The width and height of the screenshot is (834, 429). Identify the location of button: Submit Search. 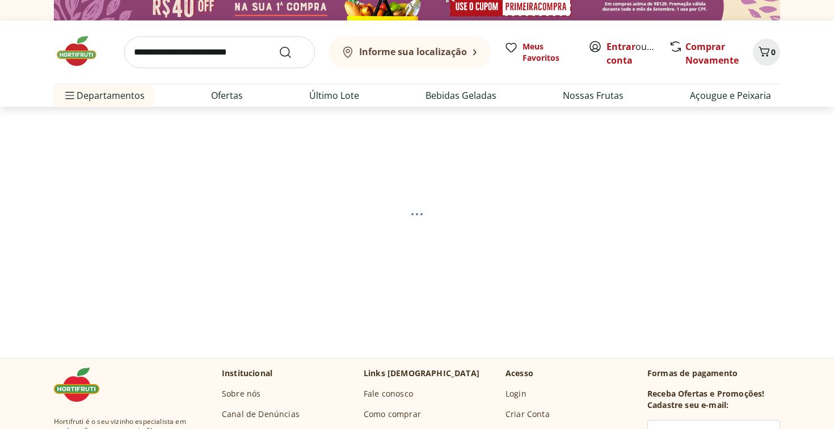
(292, 52).